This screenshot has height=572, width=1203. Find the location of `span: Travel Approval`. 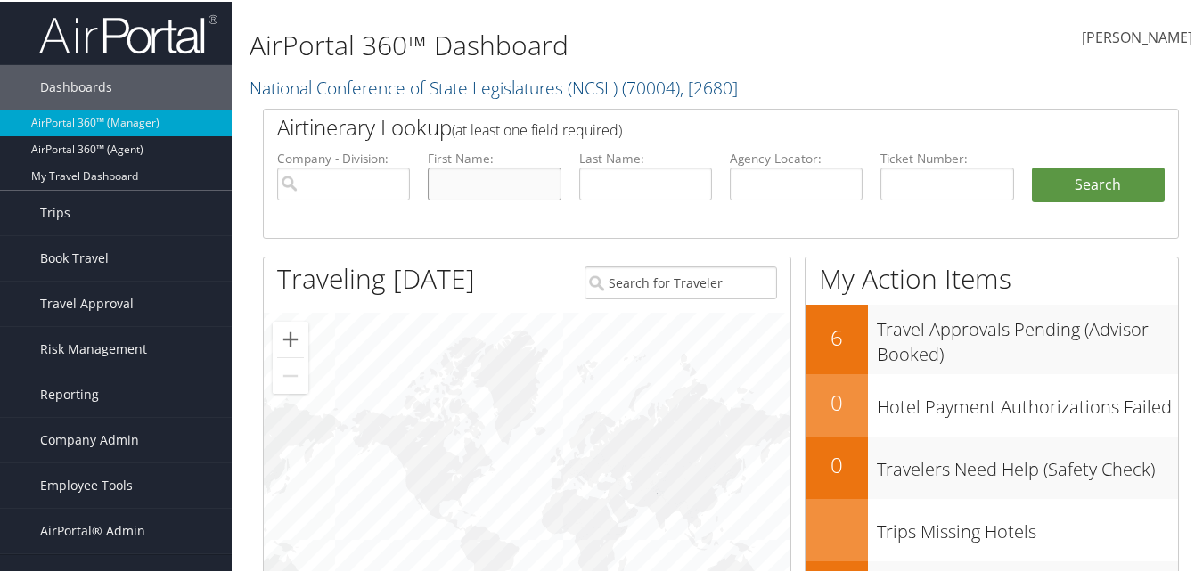

span: Travel Approval is located at coordinates (86, 302).